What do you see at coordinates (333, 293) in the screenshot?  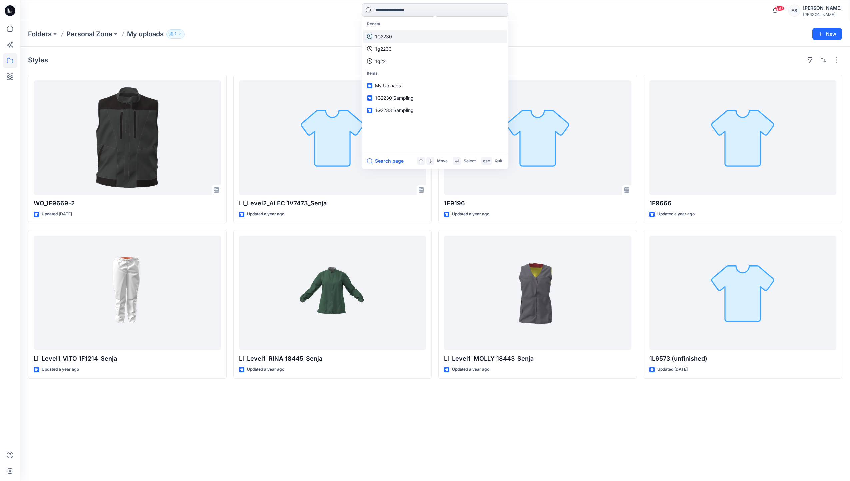 I see `a: LI_Level1_RINA 18445_Senja` at bounding box center [333, 293].